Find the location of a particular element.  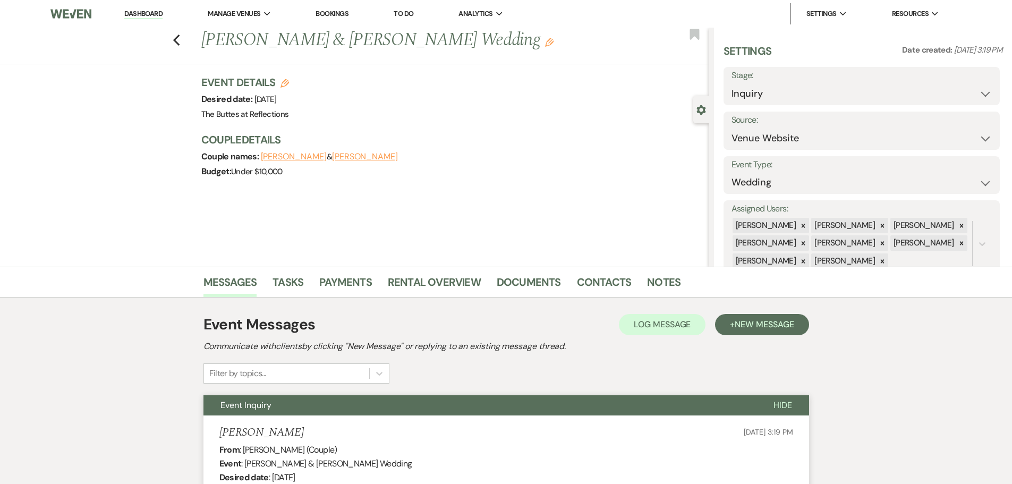

label: Source: is located at coordinates (861, 120).